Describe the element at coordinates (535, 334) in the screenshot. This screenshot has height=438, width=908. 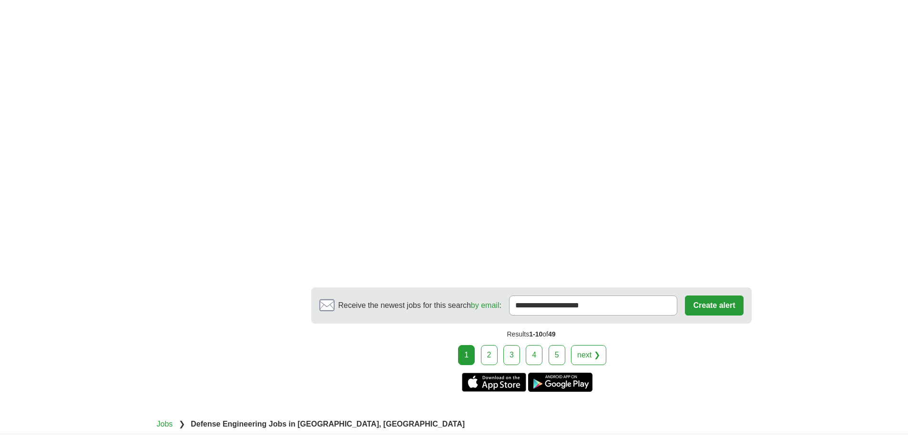
I see `span: 1-10` at that location.